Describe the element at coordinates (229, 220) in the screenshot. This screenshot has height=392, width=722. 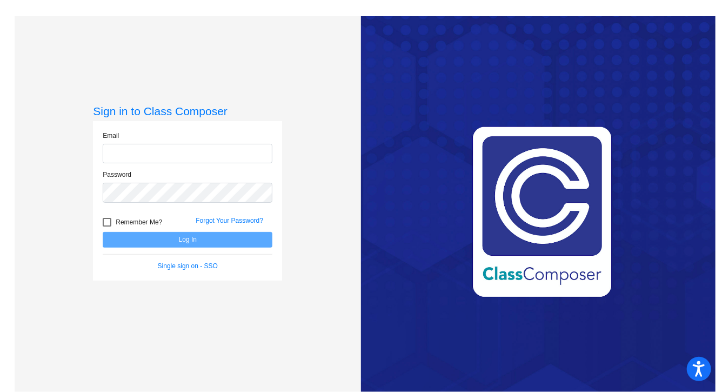
I see `a: Forgot Your Password?` at that location.